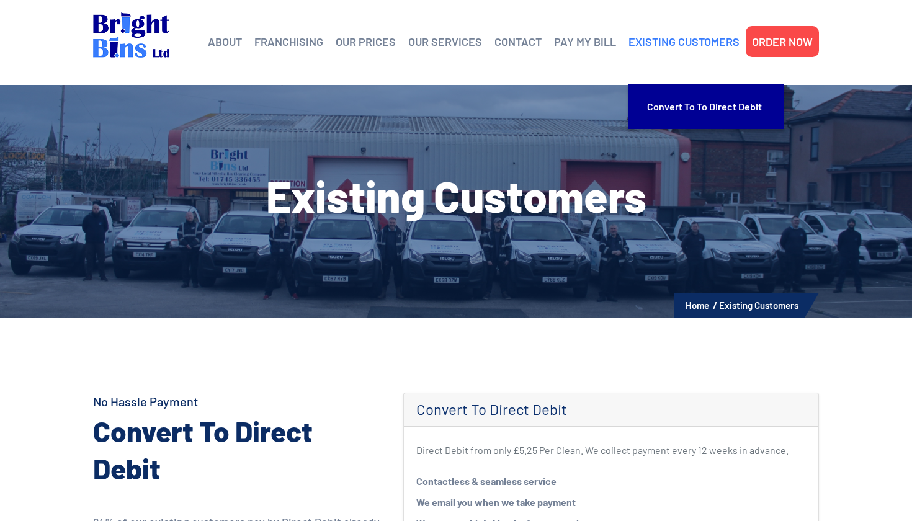 The width and height of the screenshot is (912, 521). Describe the element at coordinates (239, 450) in the screenshot. I see `h2: Convert To Direct Debit` at that location.